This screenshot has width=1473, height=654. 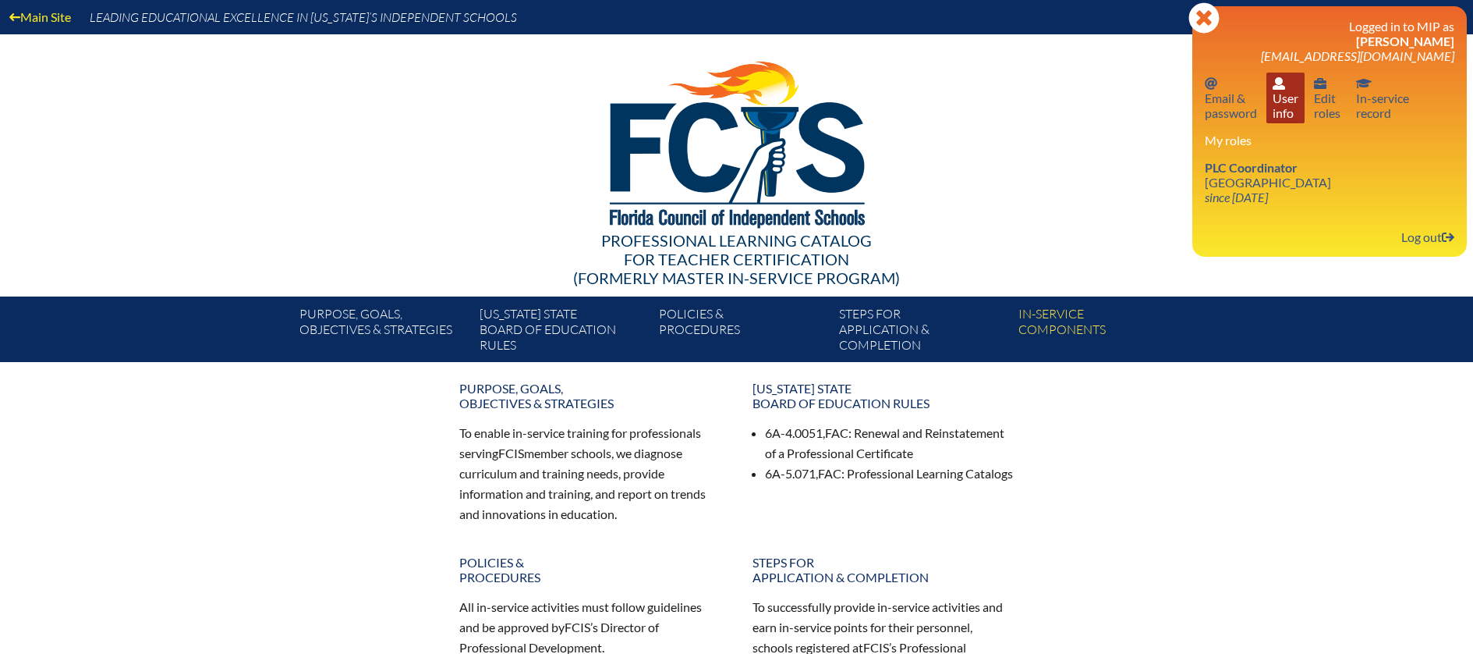 What do you see at coordinates (890, 443) in the screenshot?
I see `li: 6A-4.0051, : Renewal and Reinstatement of a Professional Certificate` at bounding box center [890, 443].